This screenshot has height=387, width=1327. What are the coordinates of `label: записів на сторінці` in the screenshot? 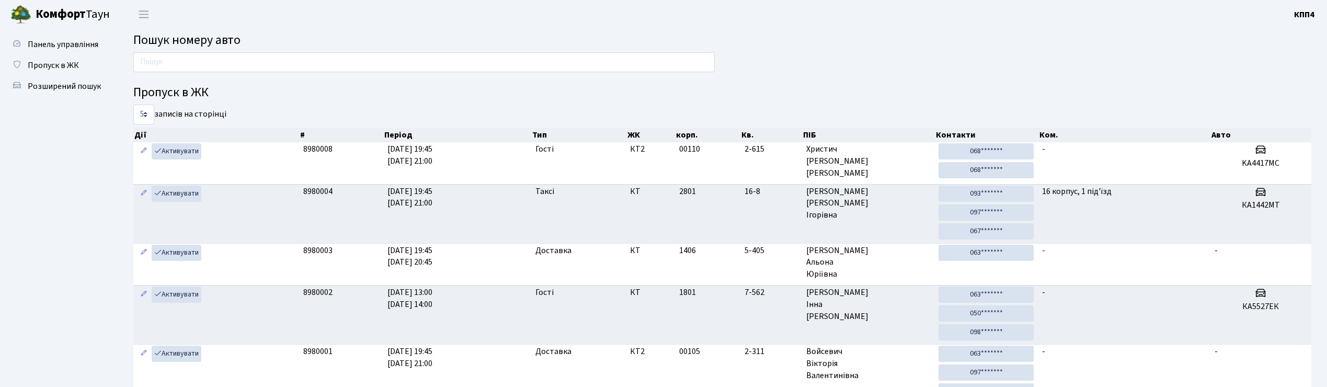 It's located at (180, 115).